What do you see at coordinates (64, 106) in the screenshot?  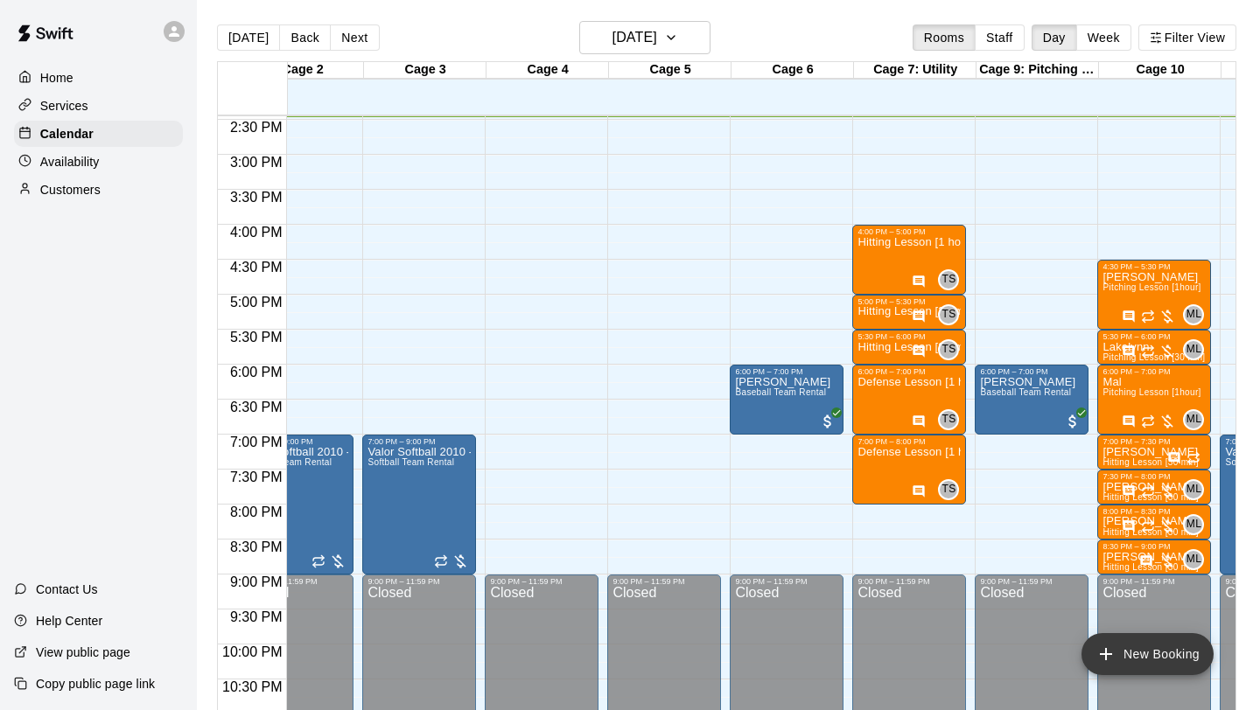 I see `p: Services` at bounding box center [64, 106].